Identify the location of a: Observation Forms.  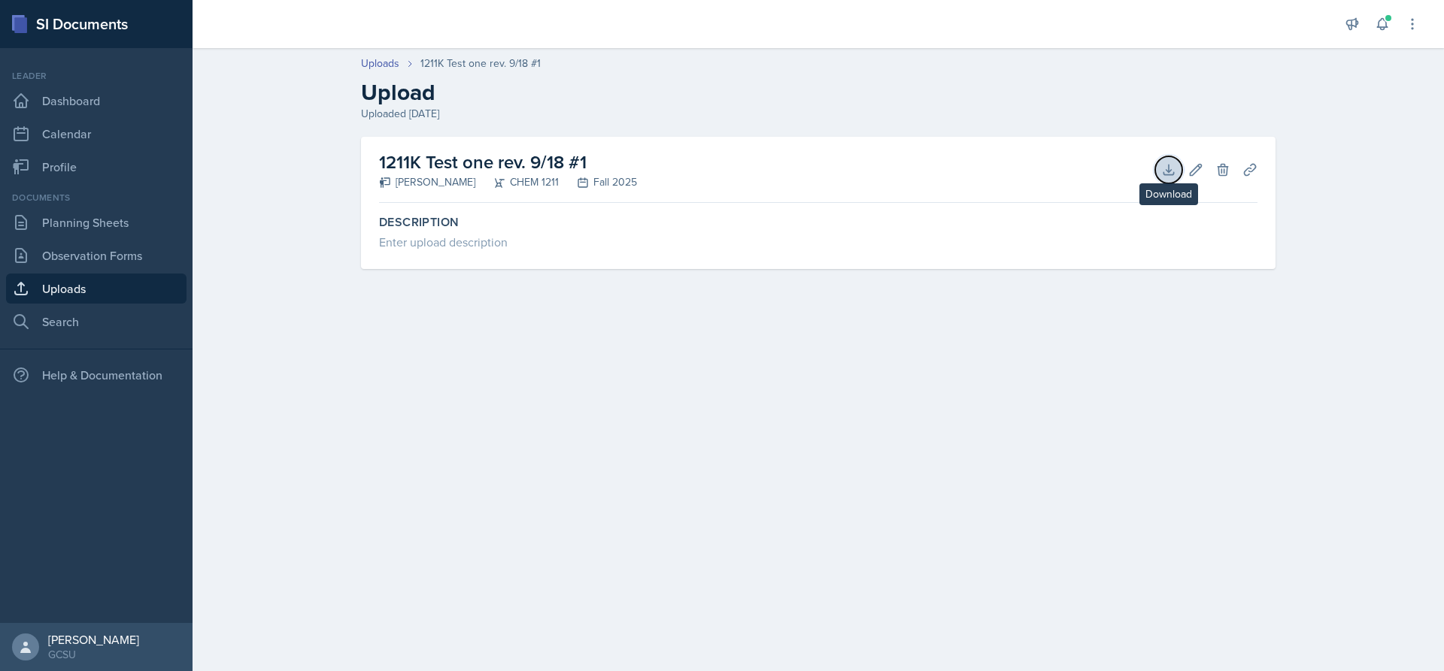
(96, 256).